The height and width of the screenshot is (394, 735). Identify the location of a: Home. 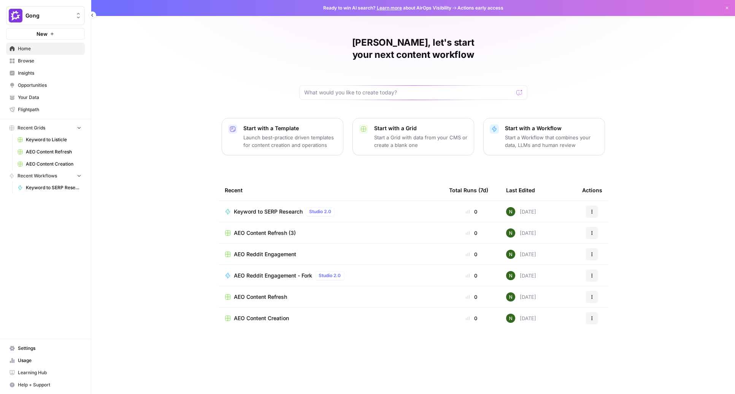
(45, 49).